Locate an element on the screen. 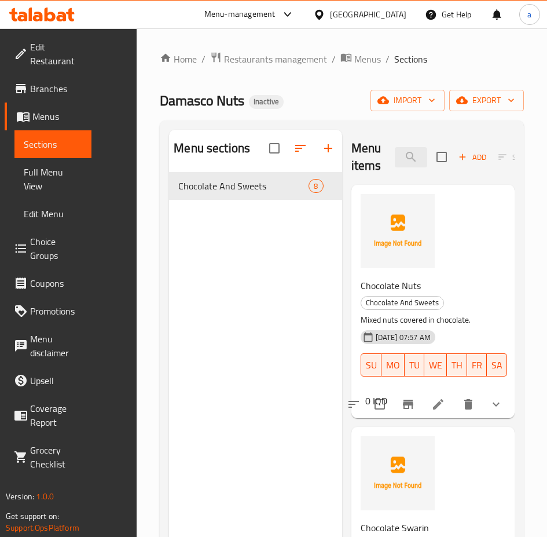 The width and height of the screenshot is (547, 537). h2: Menu items is located at coordinates (366, 157).